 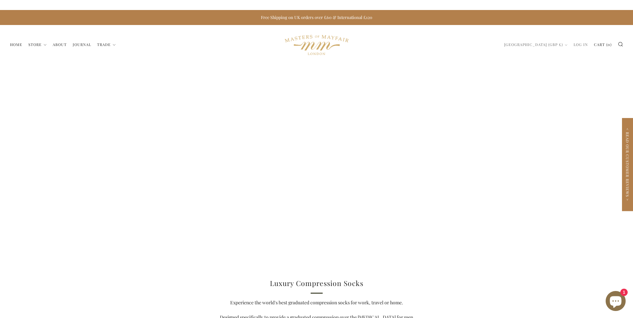 I want to click on a: Trade, so click(x=106, y=45).